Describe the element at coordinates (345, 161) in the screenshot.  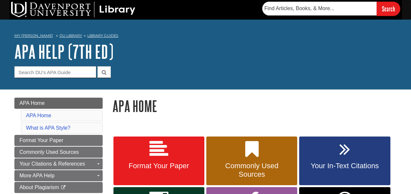
I see `a: Your In-Text Citations` at that location.